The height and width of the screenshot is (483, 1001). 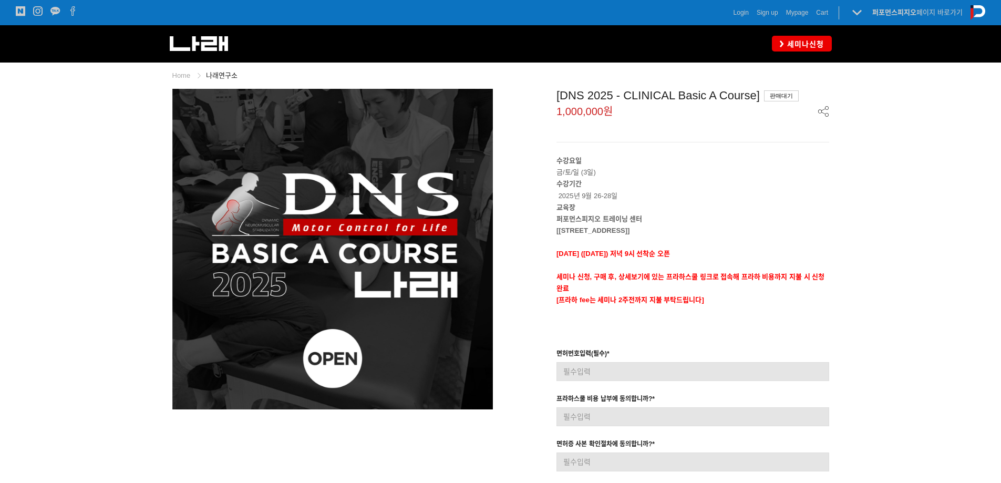 What do you see at coordinates (767, 13) in the screenshot?
I see `a: Sign up` at bounding box center [767, 13].